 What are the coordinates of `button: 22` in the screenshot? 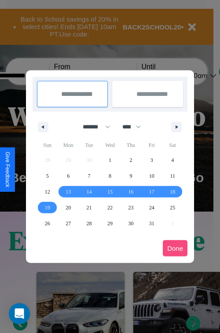 It's located at (110, 208).